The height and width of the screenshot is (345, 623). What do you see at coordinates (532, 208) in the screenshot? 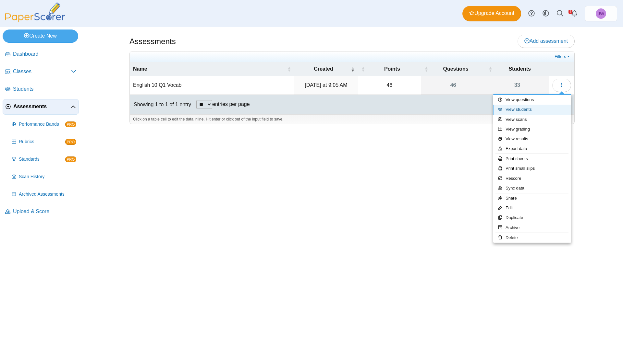
I see `a: Edit` at bounding box center [532, 208].